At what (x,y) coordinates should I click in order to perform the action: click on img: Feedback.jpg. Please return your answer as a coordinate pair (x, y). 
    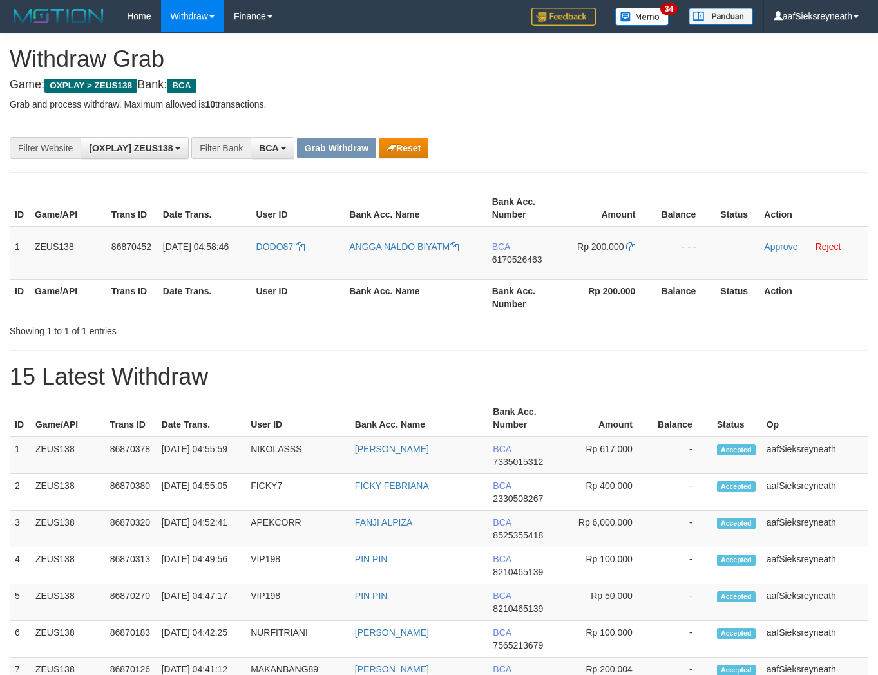
    Looking at the image, I should click on (564, 17).